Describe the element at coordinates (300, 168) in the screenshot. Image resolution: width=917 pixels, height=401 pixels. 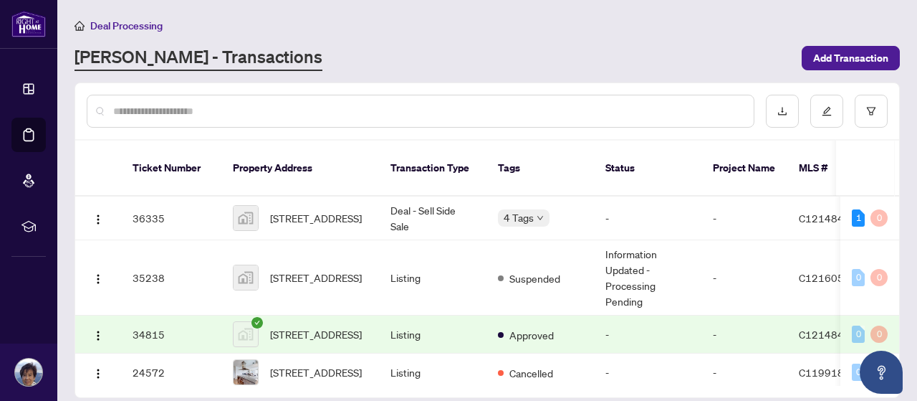
I see `th: Property Address` at that location.